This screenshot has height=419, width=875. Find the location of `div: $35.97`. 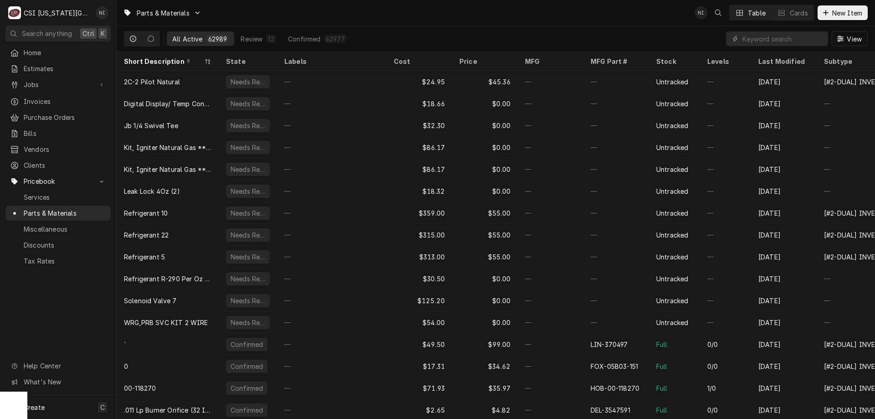

div: $35.97 is located at coordinates (485, 388).